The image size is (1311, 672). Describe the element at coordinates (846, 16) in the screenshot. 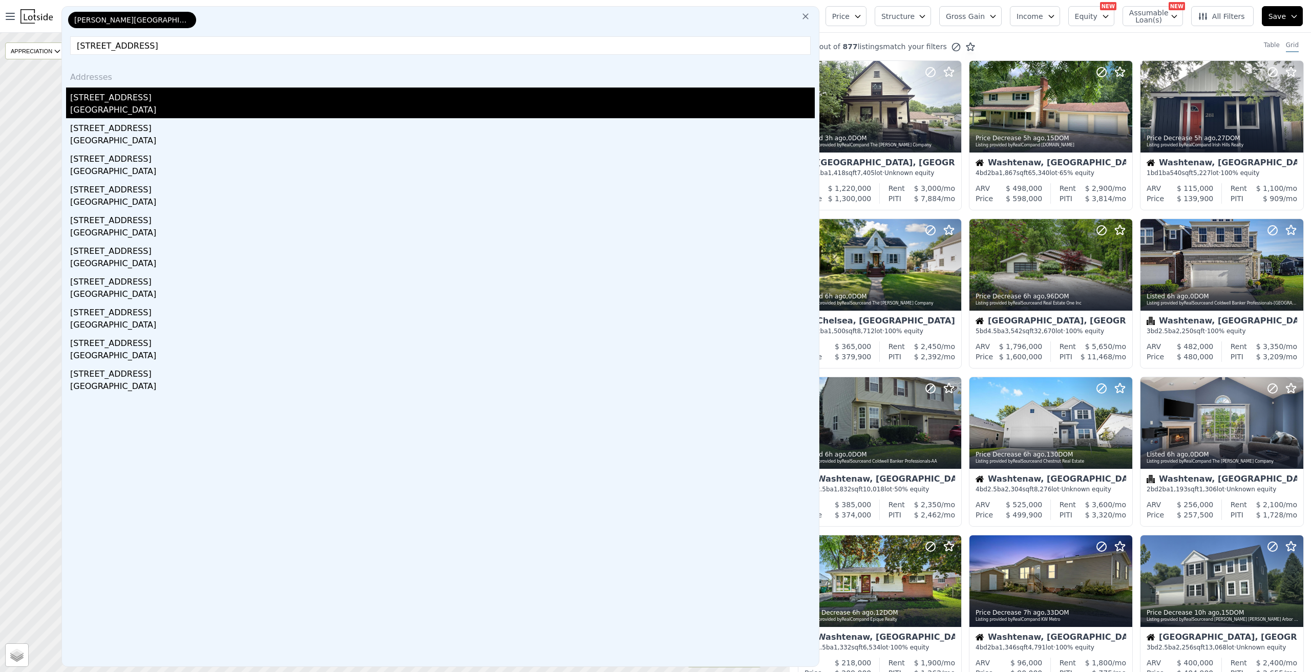

I see `button: Price` at that location.